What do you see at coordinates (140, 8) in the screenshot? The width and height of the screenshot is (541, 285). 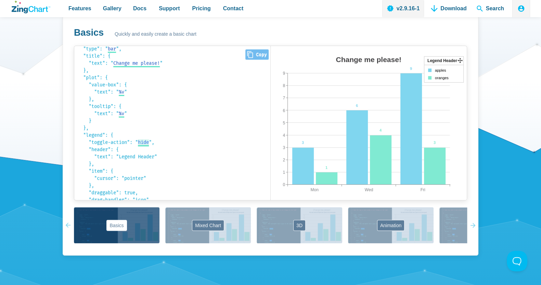 I see `span: Docs` at bounding box center [140, 8].